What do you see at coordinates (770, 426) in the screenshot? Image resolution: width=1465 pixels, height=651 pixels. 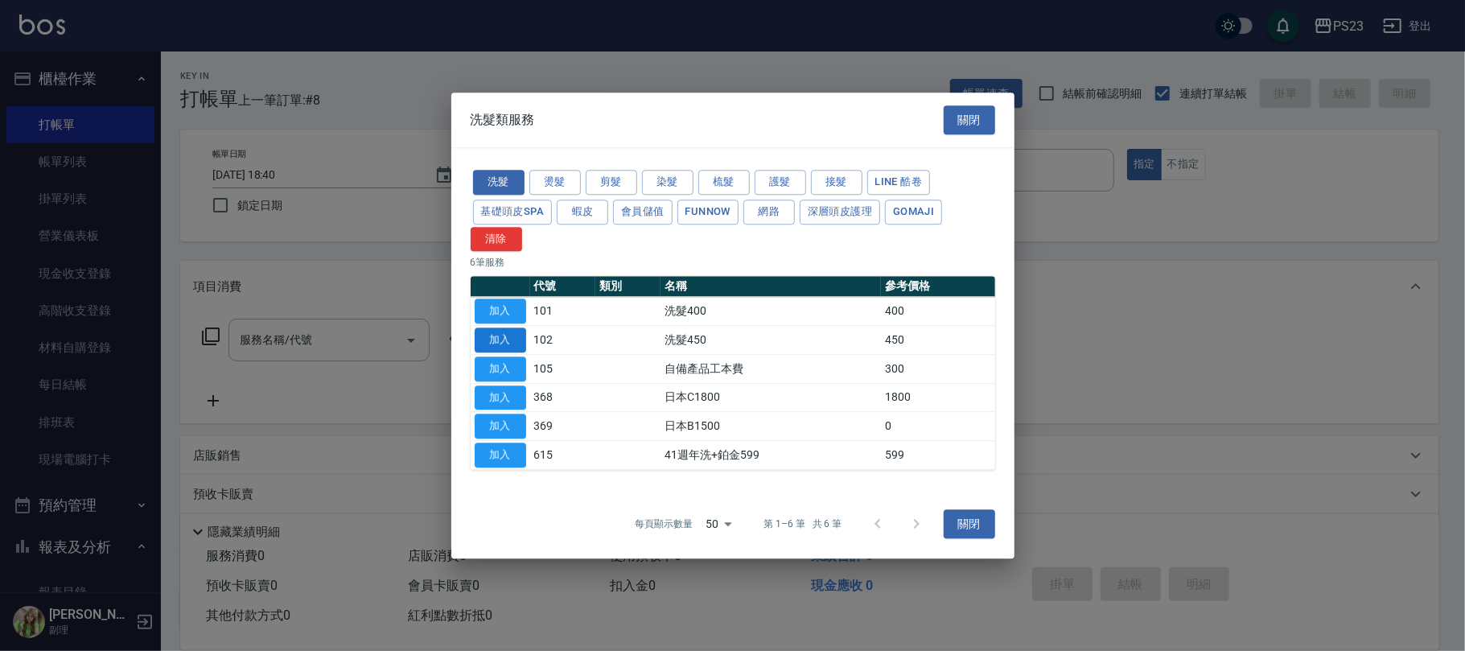 I see `td: 日本B1500` at bounding box center [770, 426].